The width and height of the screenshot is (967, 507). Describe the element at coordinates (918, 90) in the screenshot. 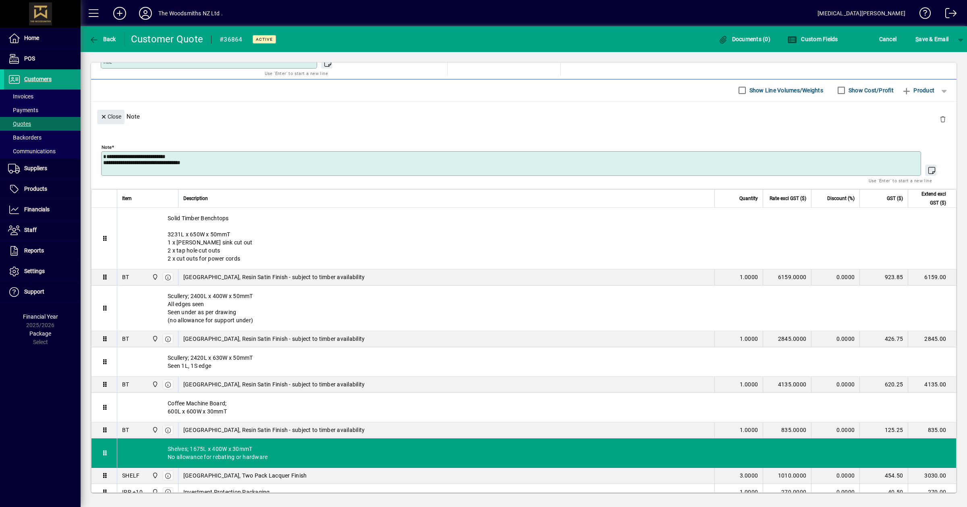

I see `button: Product` at that location.